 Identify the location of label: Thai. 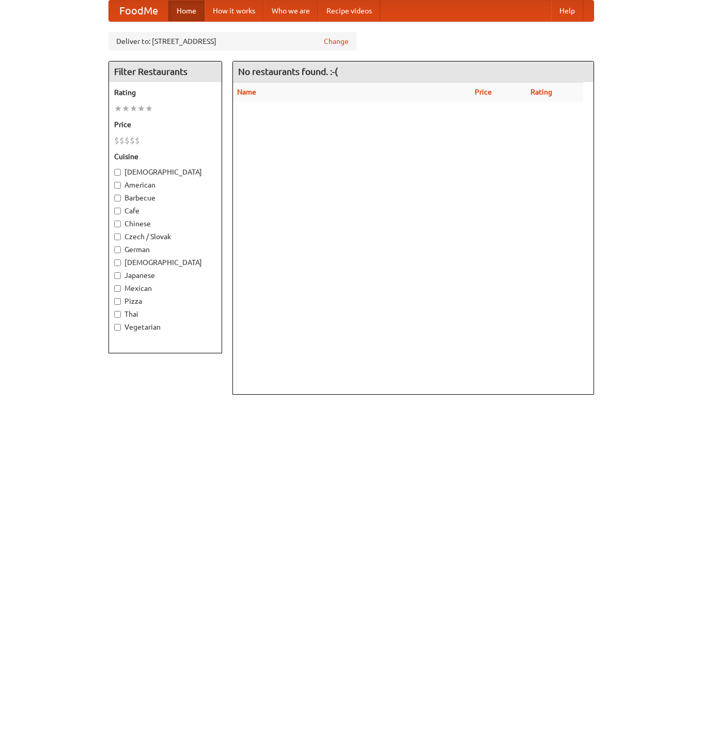
(165, 314).